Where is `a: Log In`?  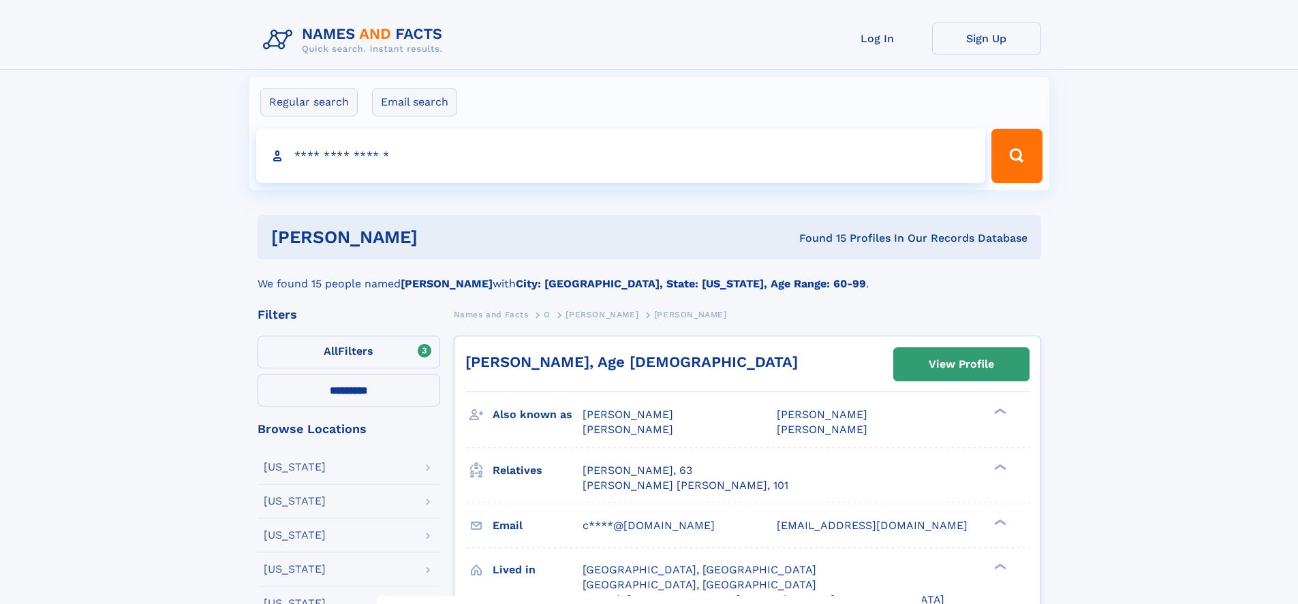
a: Log In is located at coordinates (878, 38).